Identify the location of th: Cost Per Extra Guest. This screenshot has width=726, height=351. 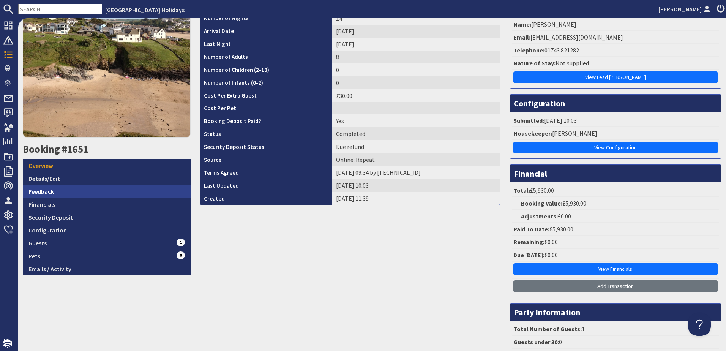
(266, 96).